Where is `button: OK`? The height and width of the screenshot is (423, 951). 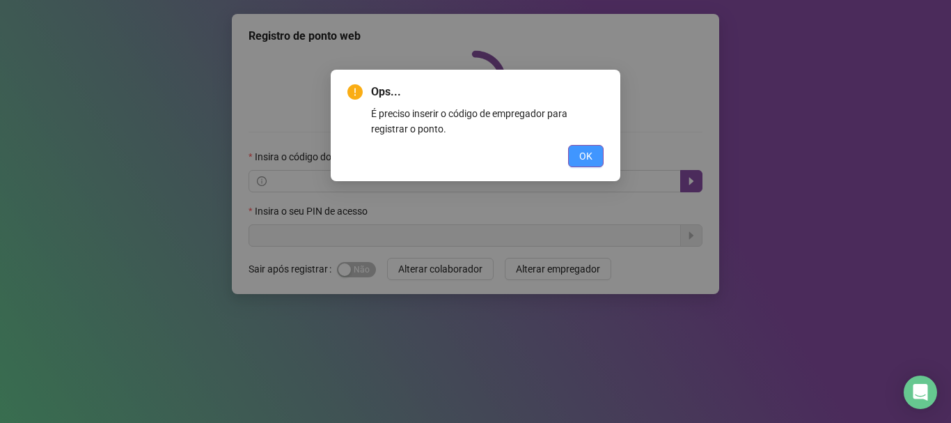
button: OK is located at coordinates (585, 156).